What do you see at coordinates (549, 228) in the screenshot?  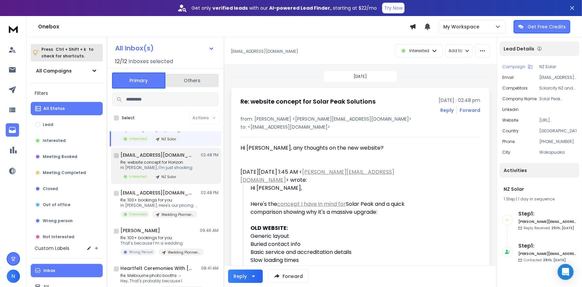 I see `p: Reply Received` at bounding box center [549, 228].